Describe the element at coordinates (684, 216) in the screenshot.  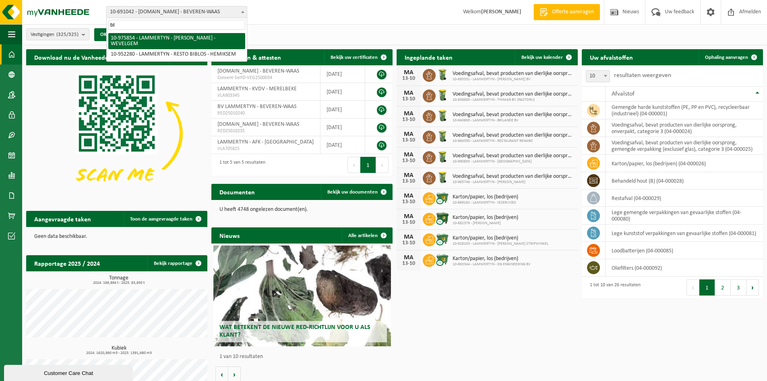
I see `td: lege gemengde verpakkingen van gevaarlijke stoffen (04-000080)` at that location.